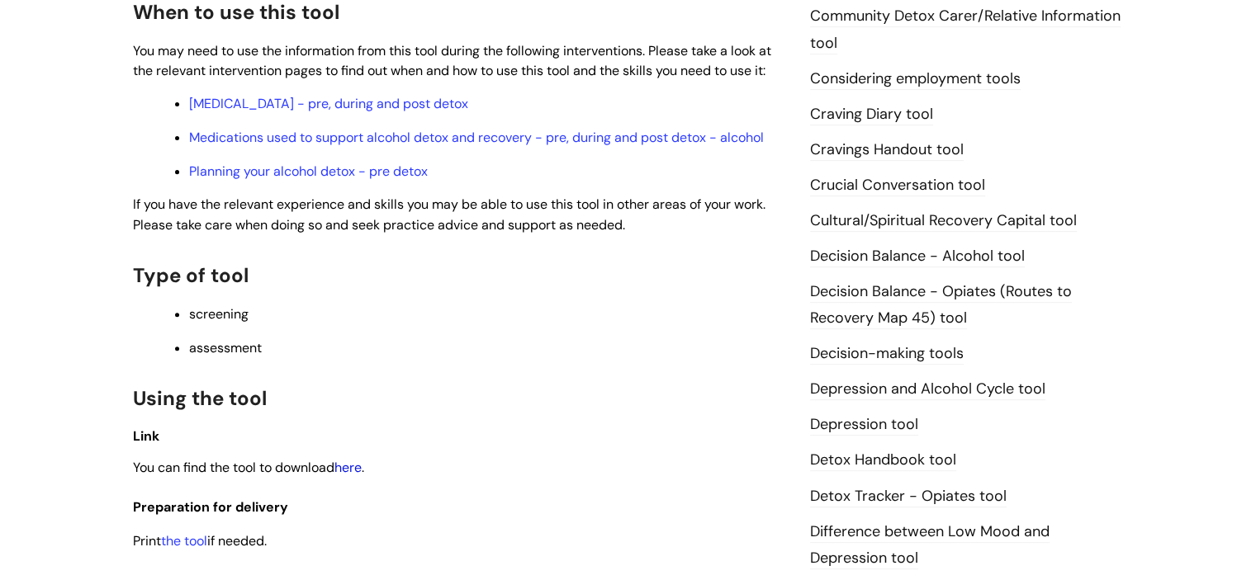 This screenshot has height=580, width=1256. I want to click on a: Cultural/Spiritual Recovery Capital tool, so click(943, 221).